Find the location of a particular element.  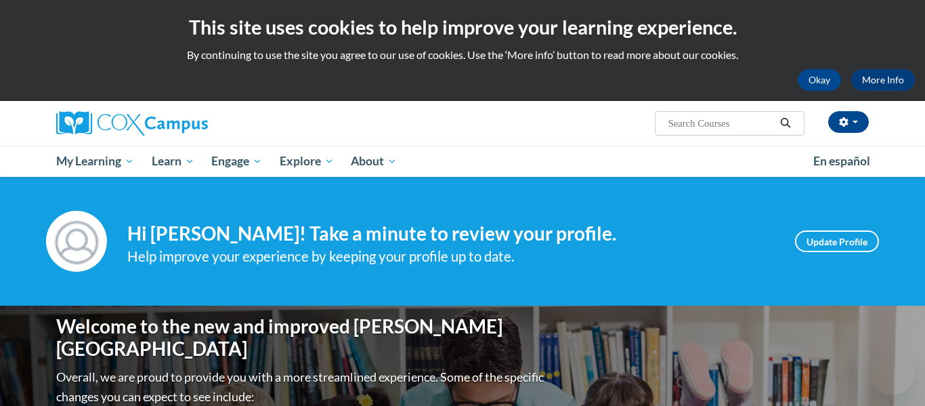

span: About is located at coordinates (374, 161).